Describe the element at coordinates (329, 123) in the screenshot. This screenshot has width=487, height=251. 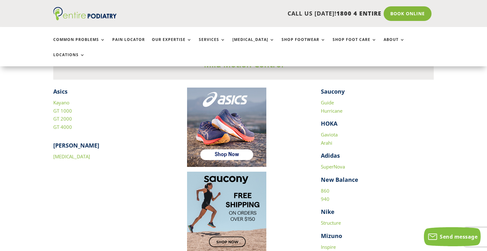
I see `strong: HOKA` at that location.